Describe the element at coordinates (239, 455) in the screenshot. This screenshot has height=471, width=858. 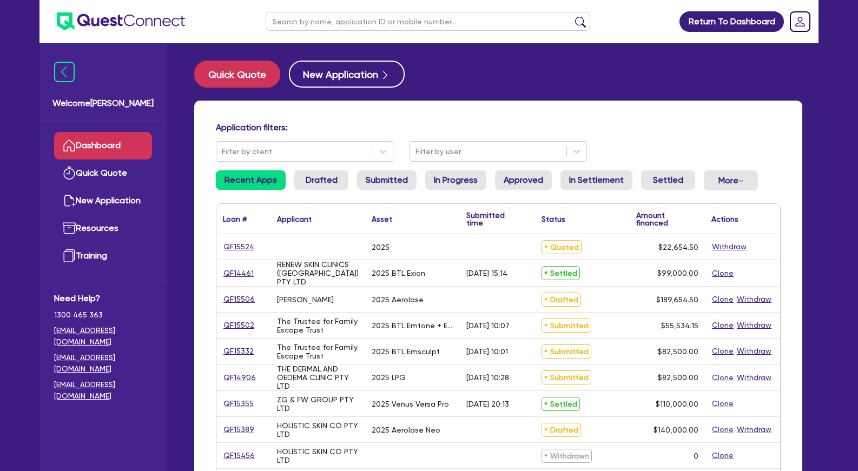
I see `a: QF15456` at that location.